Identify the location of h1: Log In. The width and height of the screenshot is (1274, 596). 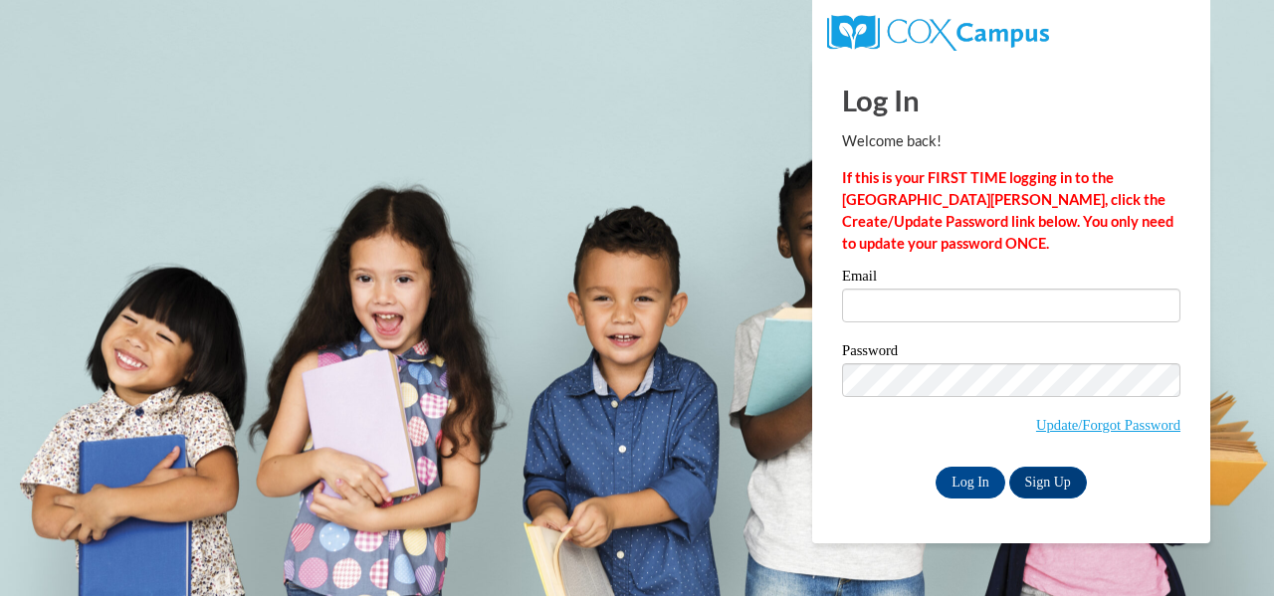
(1011, 100).